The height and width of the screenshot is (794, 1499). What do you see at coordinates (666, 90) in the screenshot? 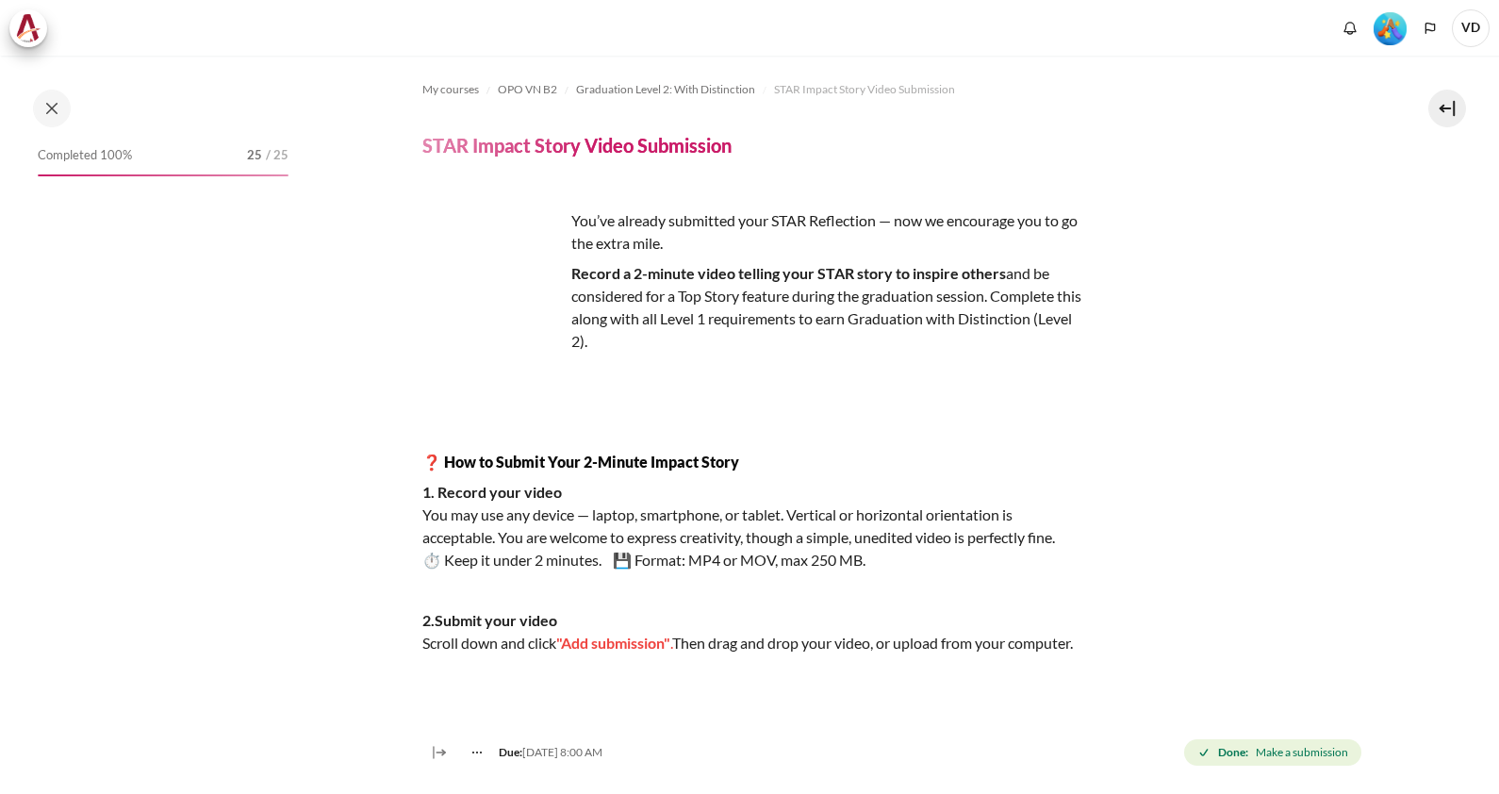
I see `span: Graduation Level 2: With Distinction` at bounding box center [666, 90].